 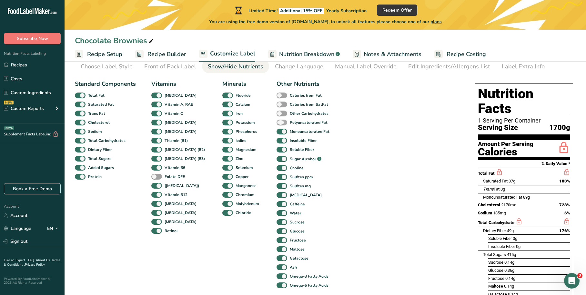 What do you see at coordinates (505, 144) in the screenshot?
I see `div: Amount Per Serving` at bounding box center [505, 144].